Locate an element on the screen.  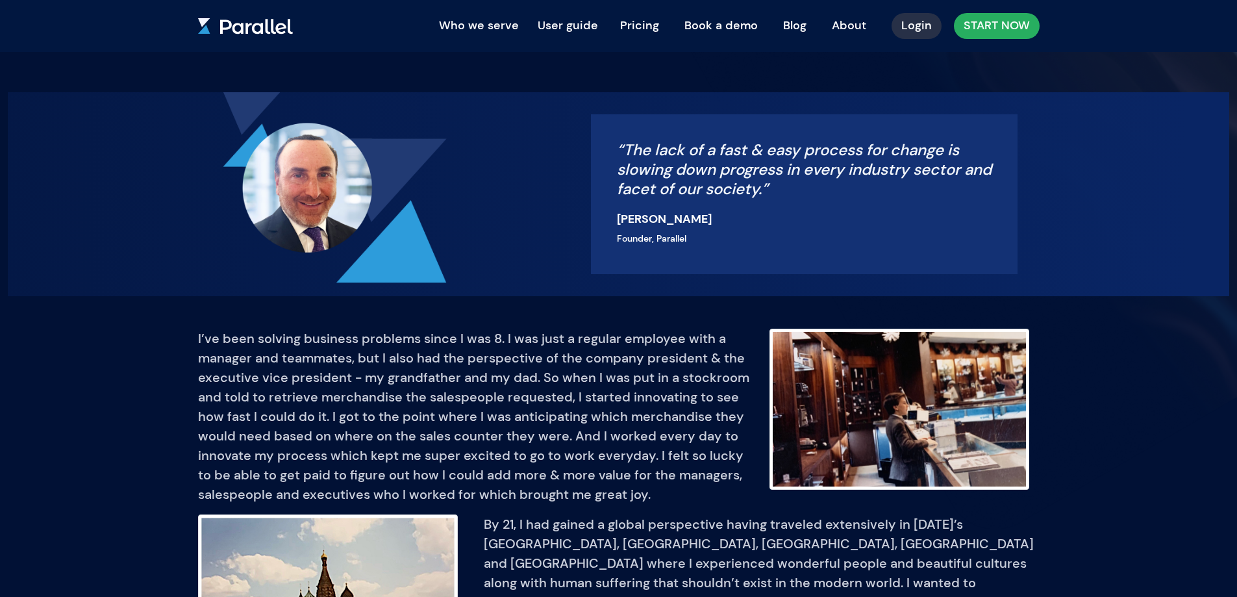
img: doug-bell-junior-working.jpeg is located at coordinates (899, 409).